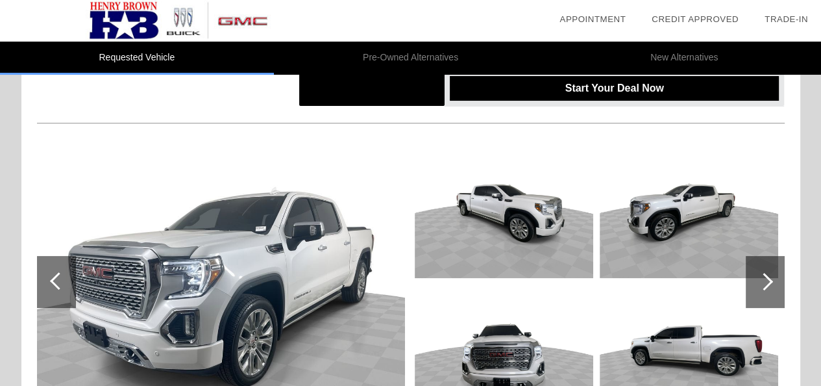 This screenshot has height=386, width=821. I want to click on a: Credit Approved, so click(695, 19).